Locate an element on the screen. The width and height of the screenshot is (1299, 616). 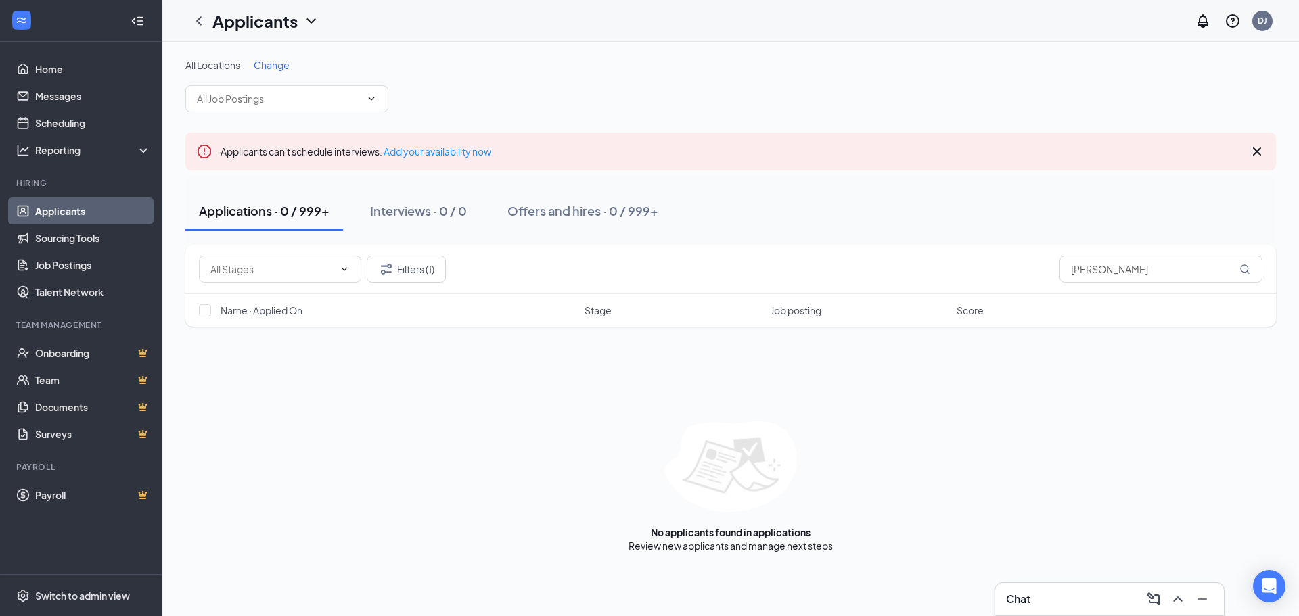
a: Applicants is located at coordinates (93, 211).